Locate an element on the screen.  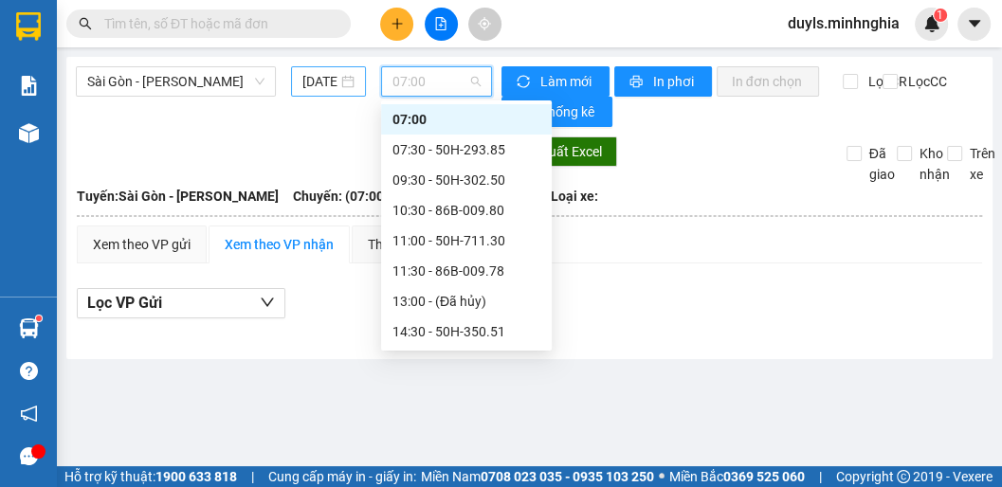
button: In đơn chọn is located at coordinates (768, 82).